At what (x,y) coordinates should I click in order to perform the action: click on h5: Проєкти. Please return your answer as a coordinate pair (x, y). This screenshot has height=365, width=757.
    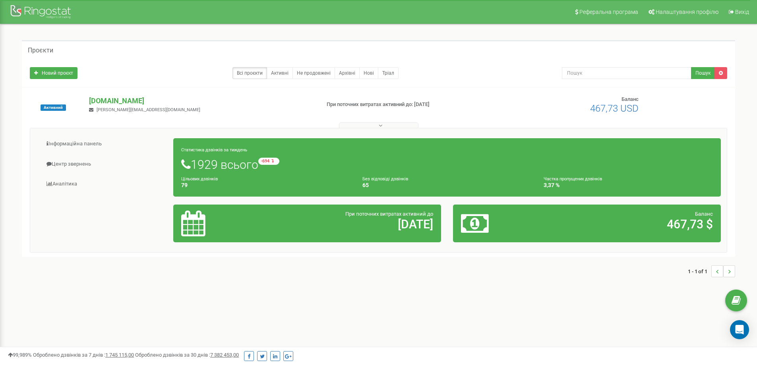
    Looking at the image, I should click on (41, 50).